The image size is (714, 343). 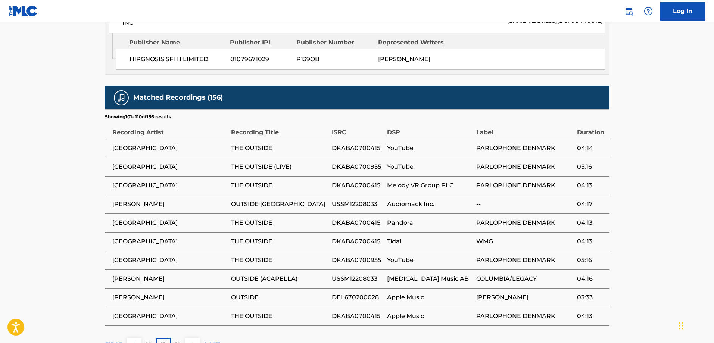 What do you see at coordinates (178, 97) in the screenshot?
I see `h5: Matched Recordings (156)` at bounding box center [178, 97].